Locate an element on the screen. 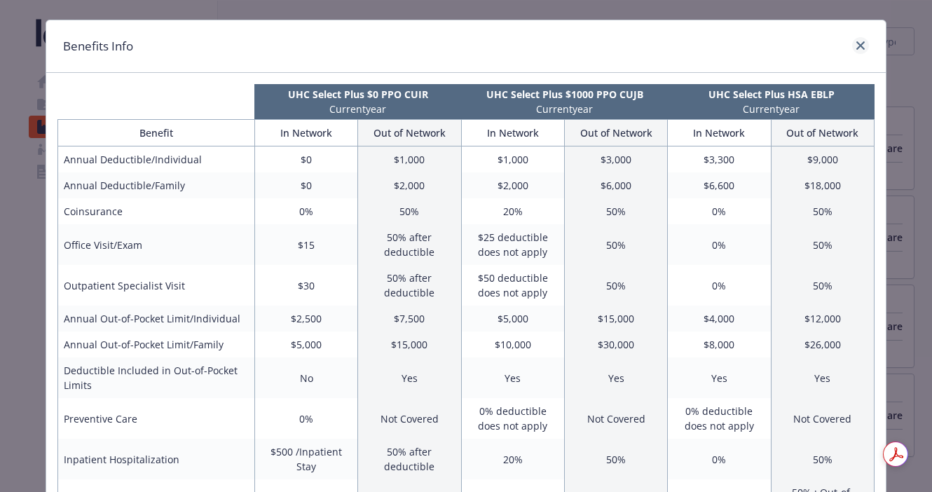  td: Inpatient Hospitalization is located at coordinates (156, 459).